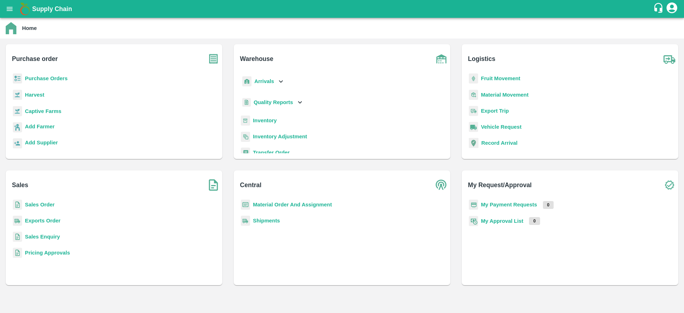 The image size is (684, 313). Describe the element at coordinates (271, 153) in the screenshot. I see `b: Transfer Order` at that location.